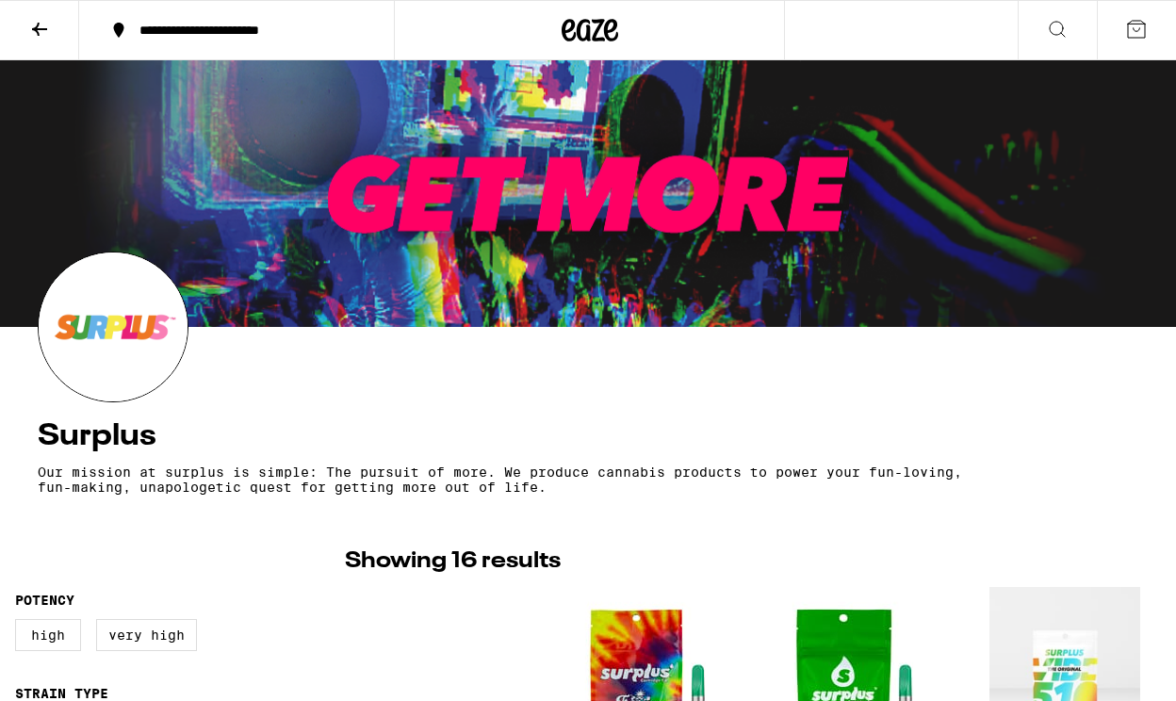 Image resolution: width=1176 pixels, height=701 pixels. What do you see at coordinates (146, 635) in the screenshot?
I see `label: Very High` at bounding box center [146, 635].